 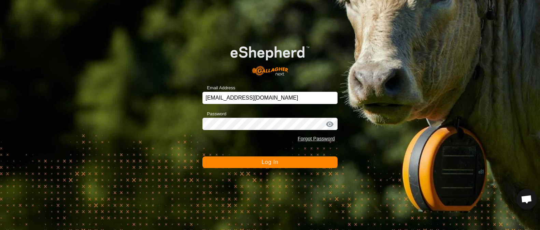 What do you see at coordinates (270, 162) in the screenshot?
I see `span: Log In` at bounding box center [270, 162].